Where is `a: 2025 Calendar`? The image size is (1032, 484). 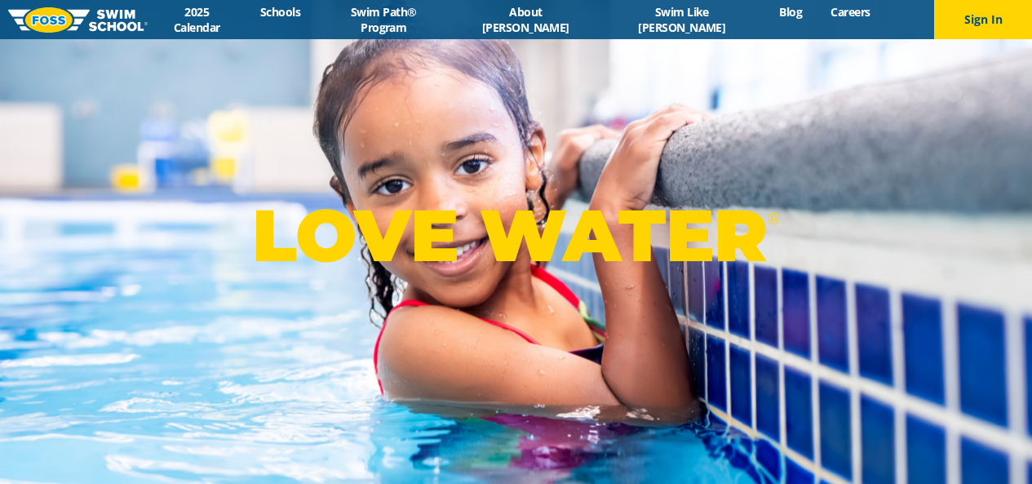 a: 2025 Calendar is located at coordinates (197, 20).